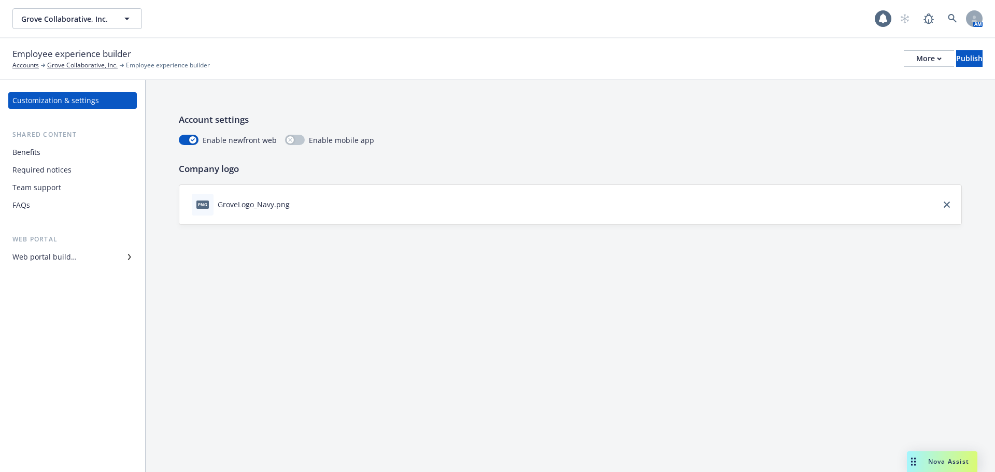 Image resolution: width=995 pixels, height=472 pixels. Describe the element at coordinates (298, 204) in the screenshot. I see `button: download file` at that location.